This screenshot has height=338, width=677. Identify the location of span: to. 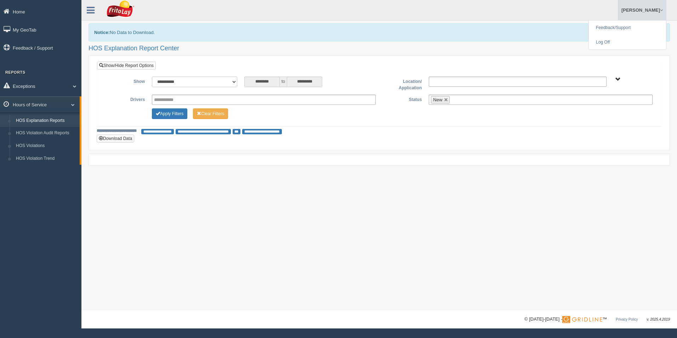
(283, 82).